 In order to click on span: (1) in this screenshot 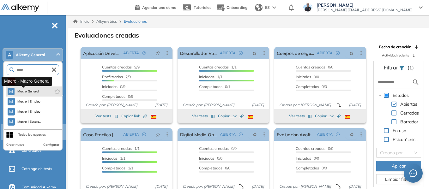, I will do `click(411, 68)`.